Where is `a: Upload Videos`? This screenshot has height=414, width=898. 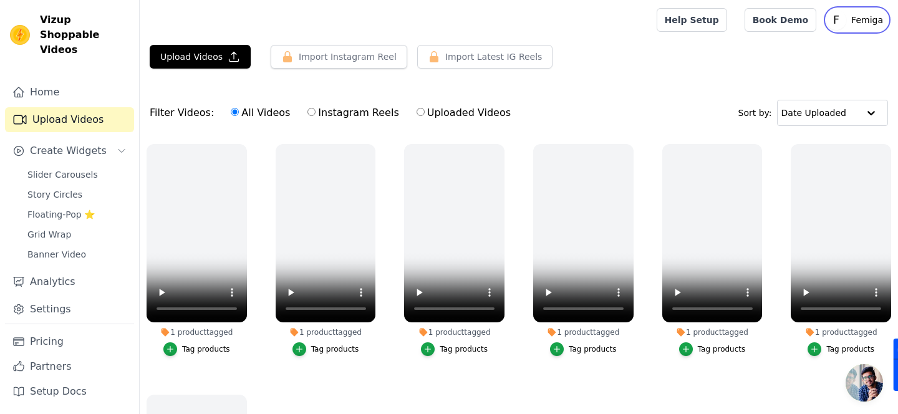
a: Upload Videos is located at coordinates (69, 120).